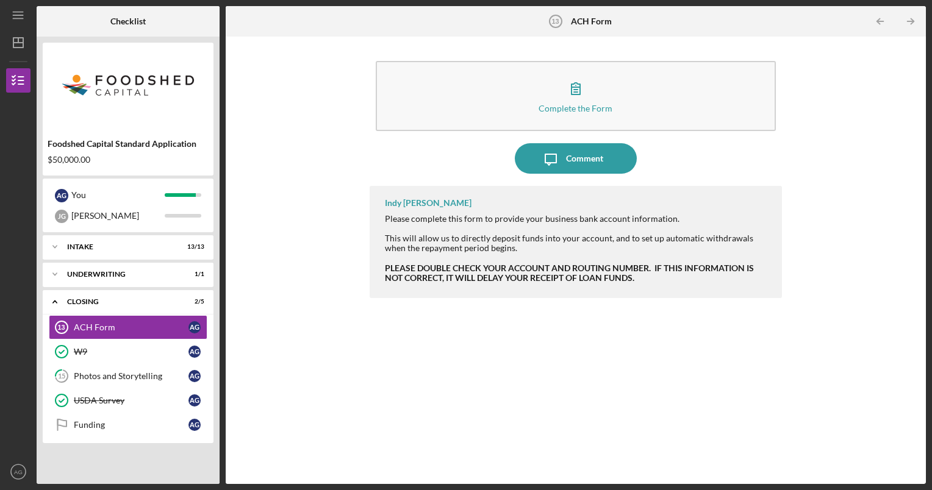  What do you see at coordinates (128, 401) in the screenshot?
I see `a: USDA SurveyAG` at bounding box center [128, 401].